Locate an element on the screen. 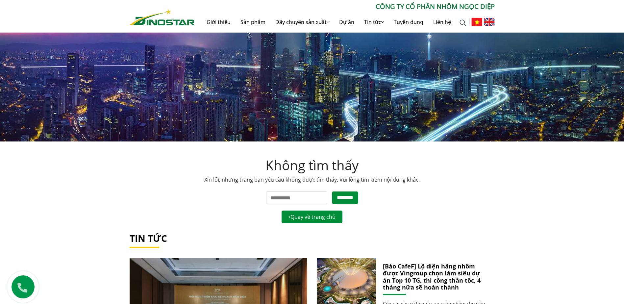 The width and height of the screenshot is (624, 304). p: CÔNG TY CỔ PHẦN NHÔM NGỌC DIỆP is located at coordinates (345, 7).